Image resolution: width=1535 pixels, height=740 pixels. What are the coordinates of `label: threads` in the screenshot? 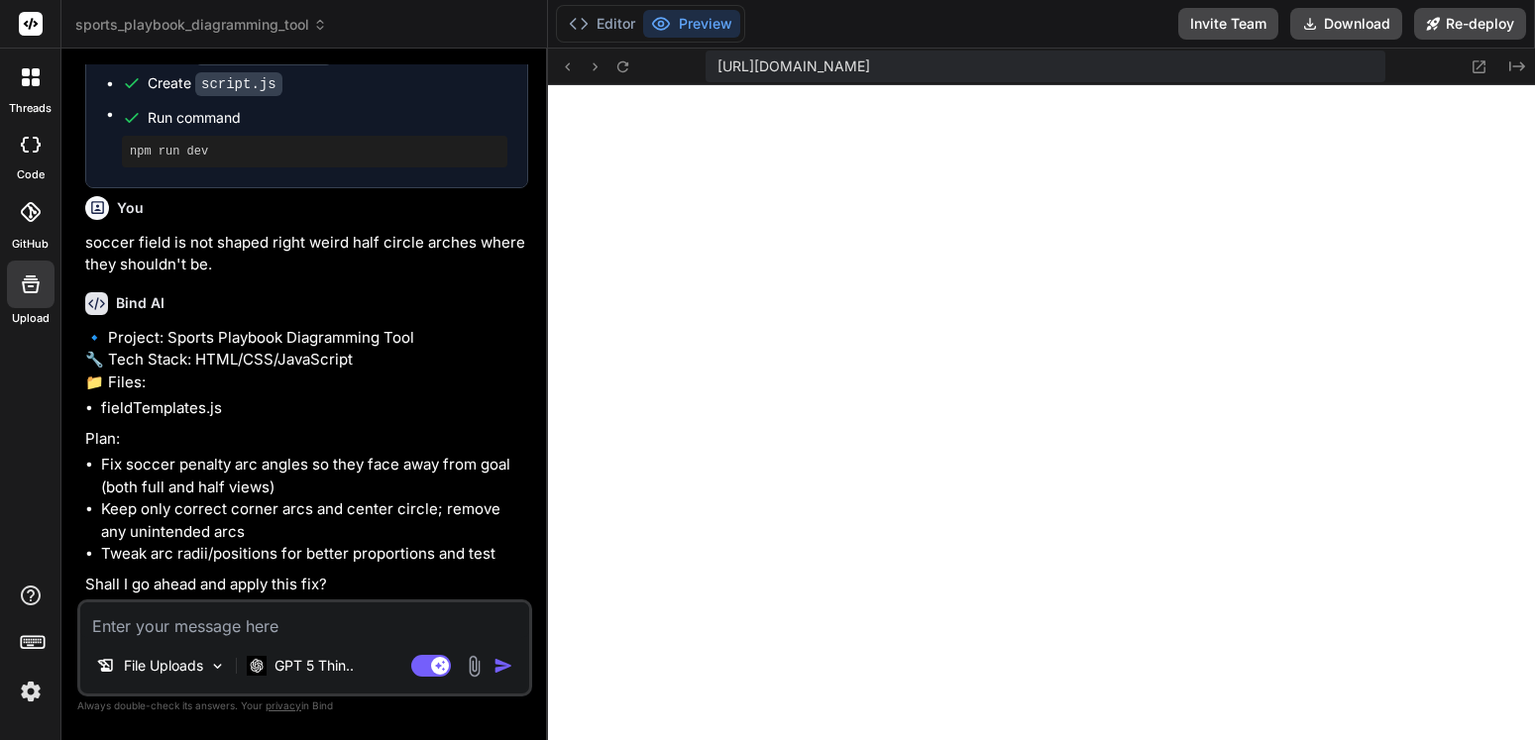 It's located at (30, 108).